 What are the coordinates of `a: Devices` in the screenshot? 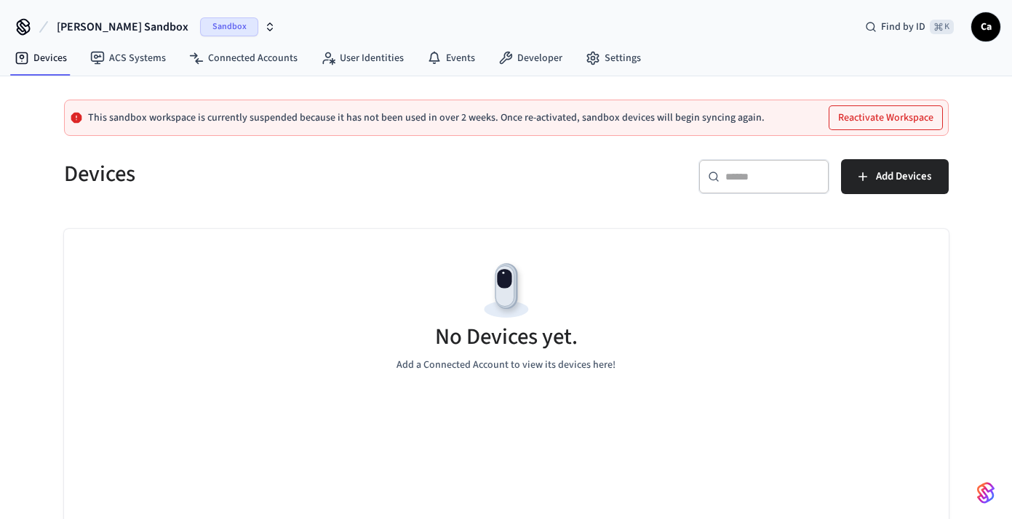 It's located at (41, 58).